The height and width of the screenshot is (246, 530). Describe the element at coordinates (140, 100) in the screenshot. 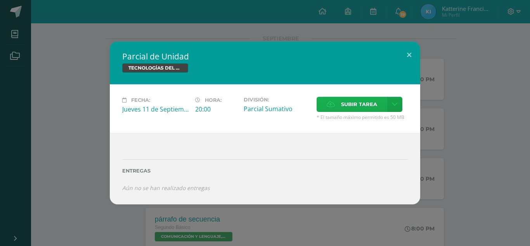

I see `span: Fecha:` at that location.